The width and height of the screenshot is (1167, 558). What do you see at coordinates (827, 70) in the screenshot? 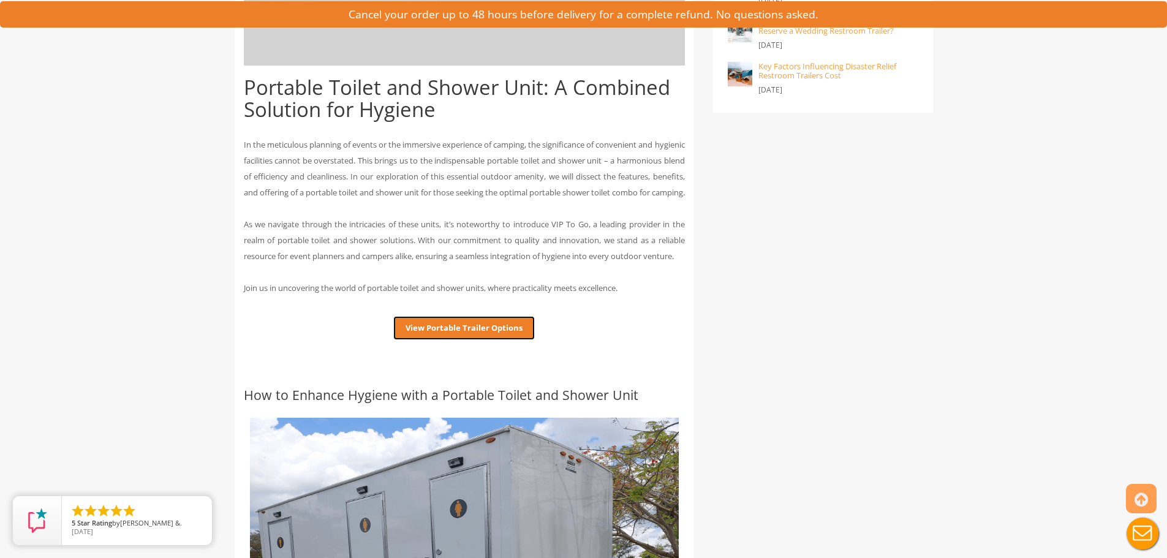
I see `a: Key Factors Influencing Disaster Relief Restroom Trailers Cost` at bounding box center [827, 70].